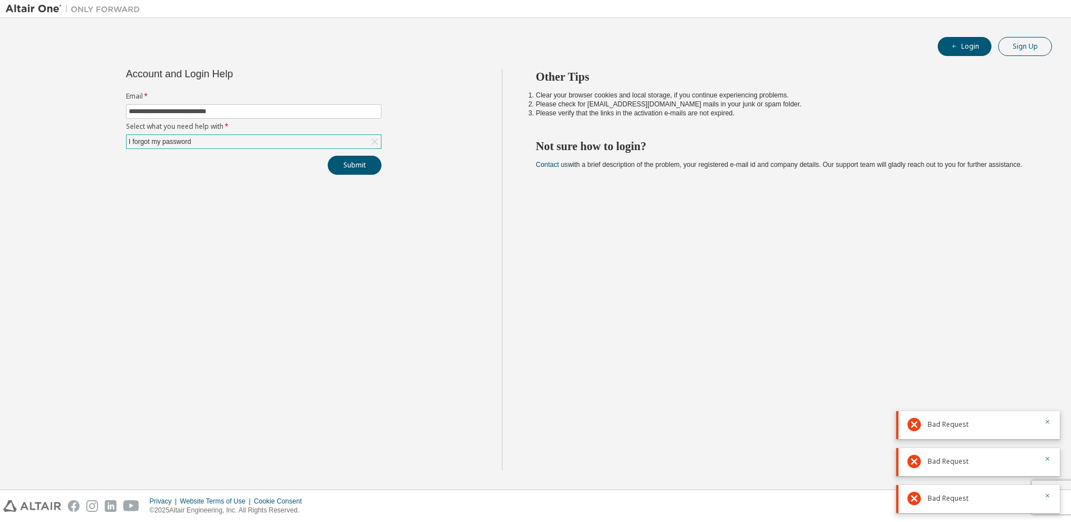 Image resolution: width=1071 pixels, height=522 pixels. Describe the element at coordinates (229, 510) in the screenshot. I see `p: © 2025 Altair Engineering, Inc. All Rights Reserved.` at that location.